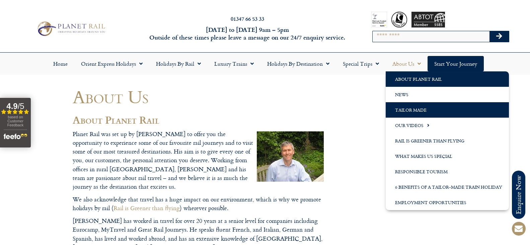  What do you see at coordinates (447, 171) in the screenshot?
I see `a: Responsible Tourism` at bounding box center [447, 171].